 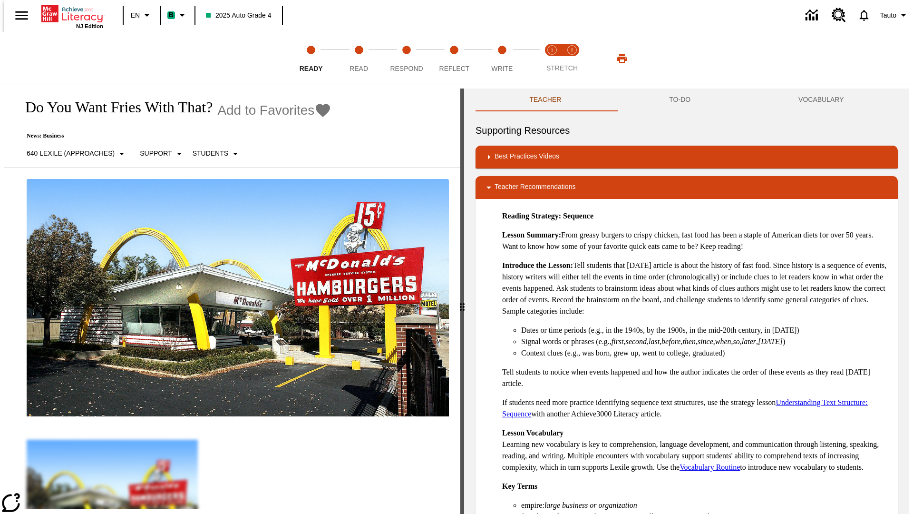 I want to click on p: Support, so click(x=156, y=153).